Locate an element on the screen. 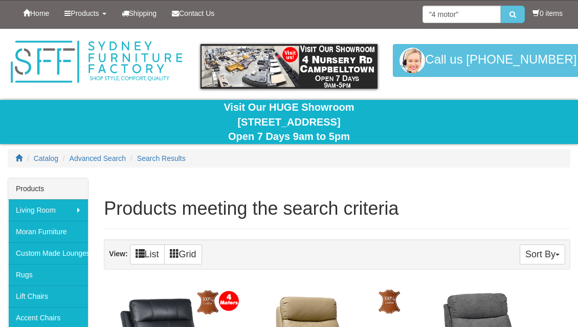 This screenshot has width=578, height=327. input: Site search is located at coordinates (462, 14).